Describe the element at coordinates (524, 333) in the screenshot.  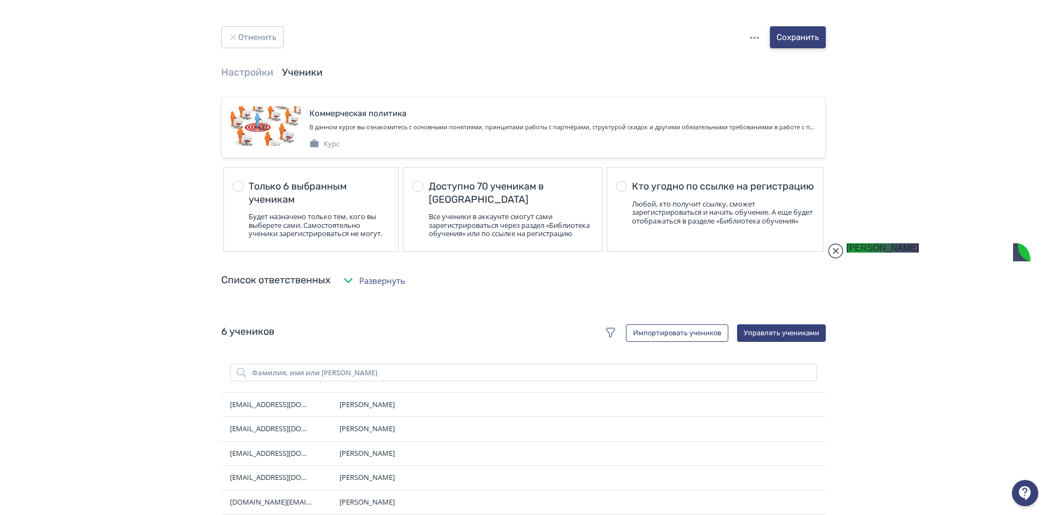
I see `div: 6 учеников` at that location.